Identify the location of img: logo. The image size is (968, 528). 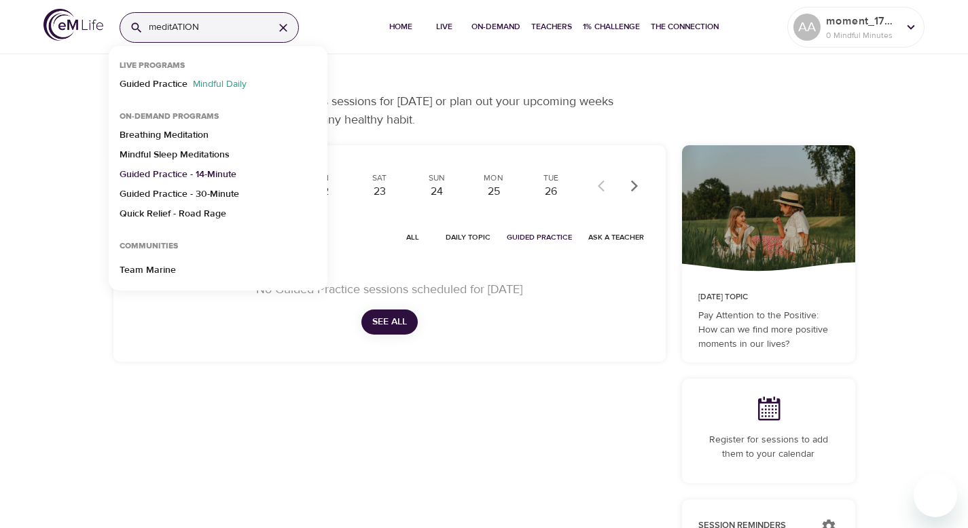
(73, 24).